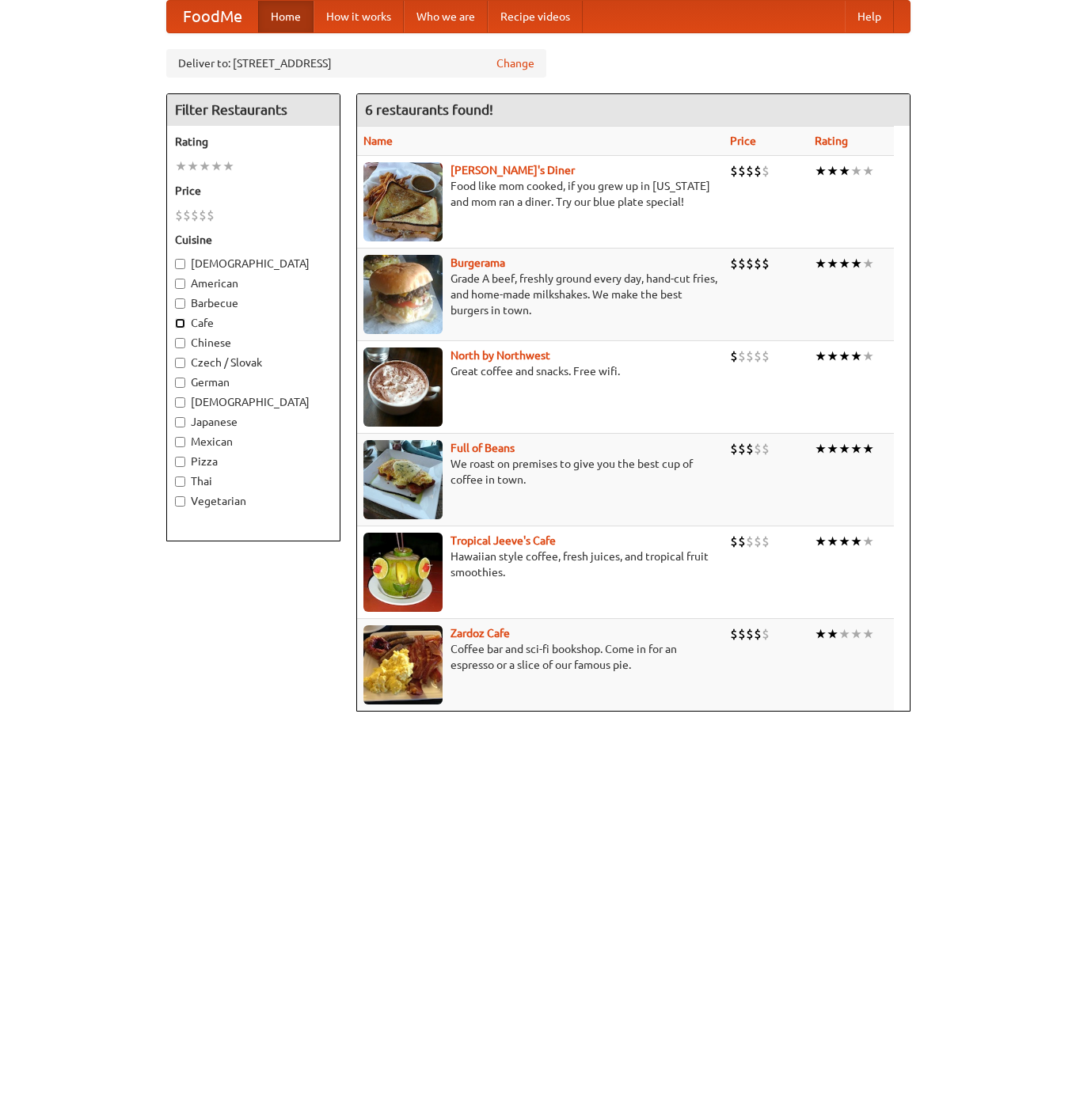 Image resolution: width=1076 pixels, height=1120 pixels. Describe the element at coordinates (403, 202) in the screenshot. I see `img: sallys.jpg` at that location.